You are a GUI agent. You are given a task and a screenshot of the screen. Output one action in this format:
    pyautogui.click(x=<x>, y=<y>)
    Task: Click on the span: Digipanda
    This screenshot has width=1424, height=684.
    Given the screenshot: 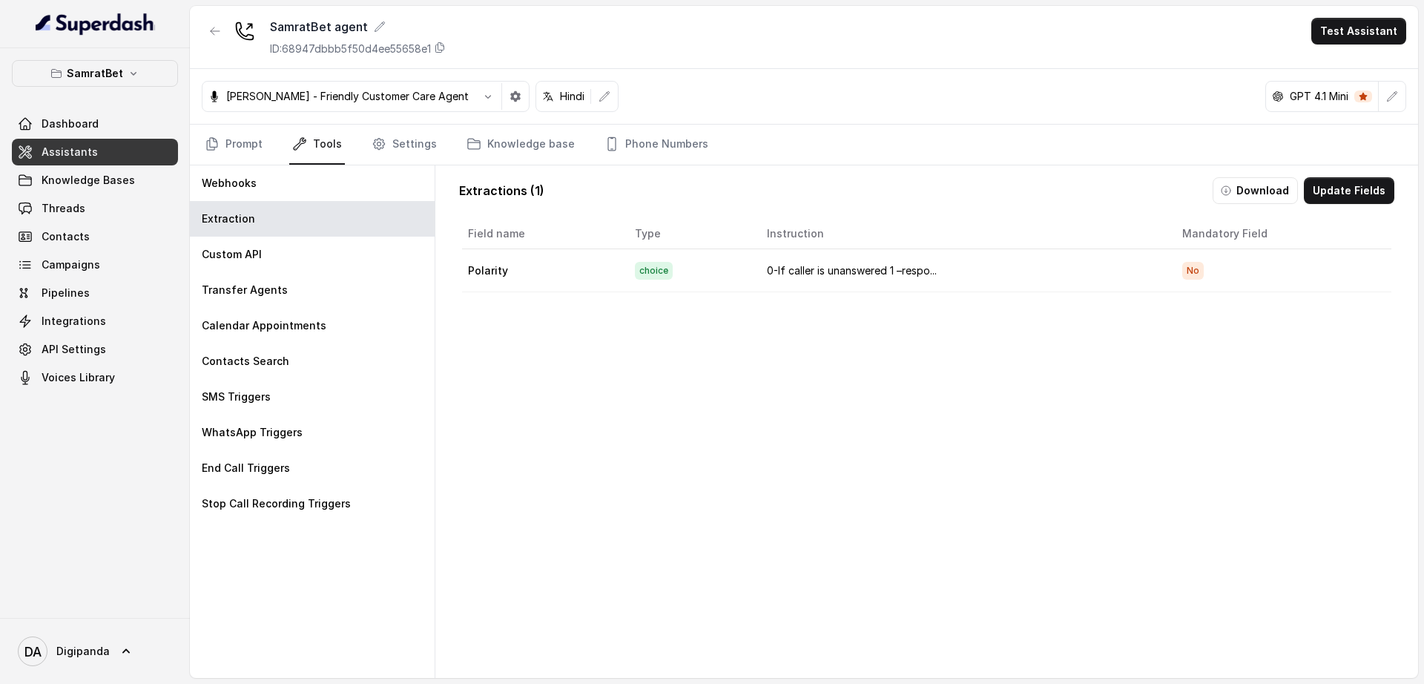 What is the action you would take?
    pyautogui.click(x=83, y=651)
    